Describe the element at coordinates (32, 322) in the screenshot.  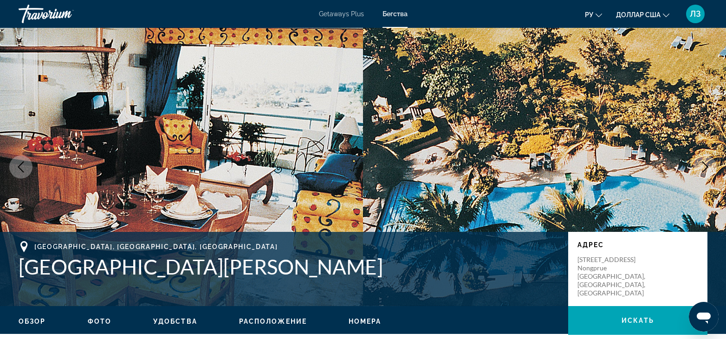
I see `button: Обзор` at that location.